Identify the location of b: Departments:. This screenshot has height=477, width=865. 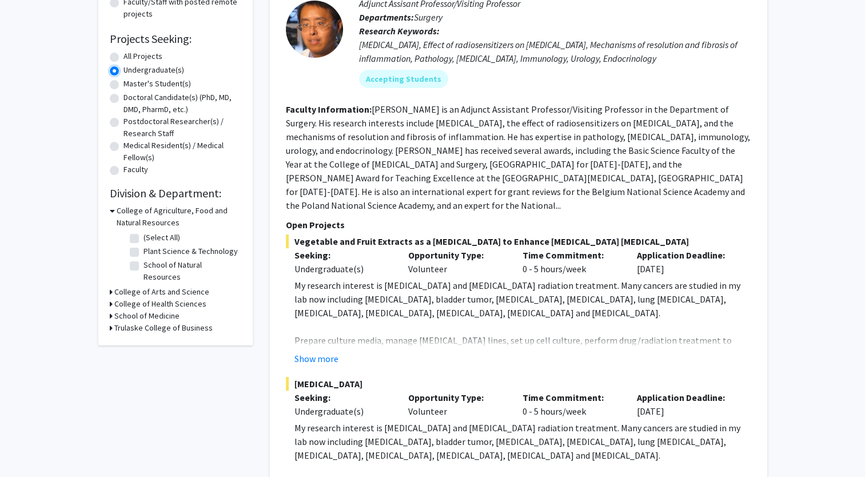
(387, 17).